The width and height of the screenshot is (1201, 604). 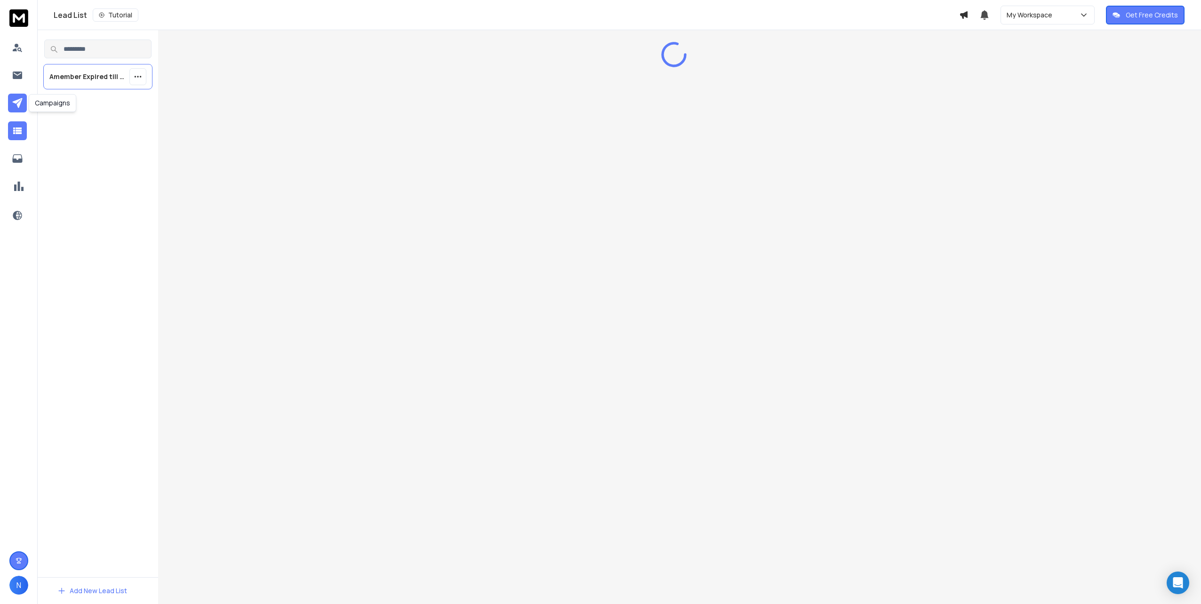 What do you see at coordinates (52, 103) in the screenshot?
I see `div: Campaigns` at bounding box center [52, 103].